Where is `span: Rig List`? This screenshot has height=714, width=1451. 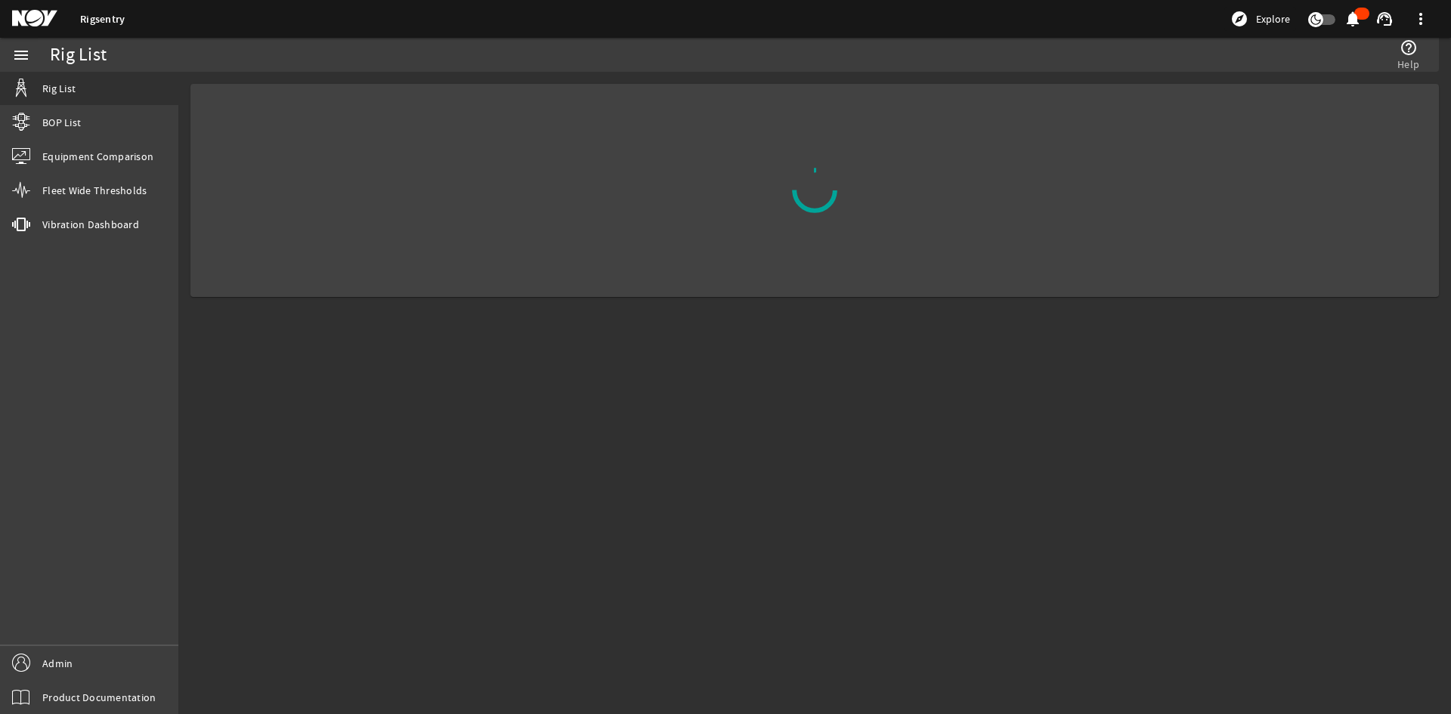 span: Rig List is located at coordinates (59, 88).